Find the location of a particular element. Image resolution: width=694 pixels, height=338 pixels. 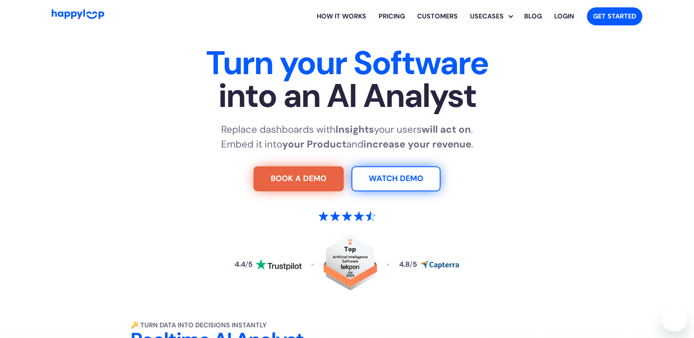

p: Replace dashboards with your users . Embed it into and . is located at coordinates (347, 137).